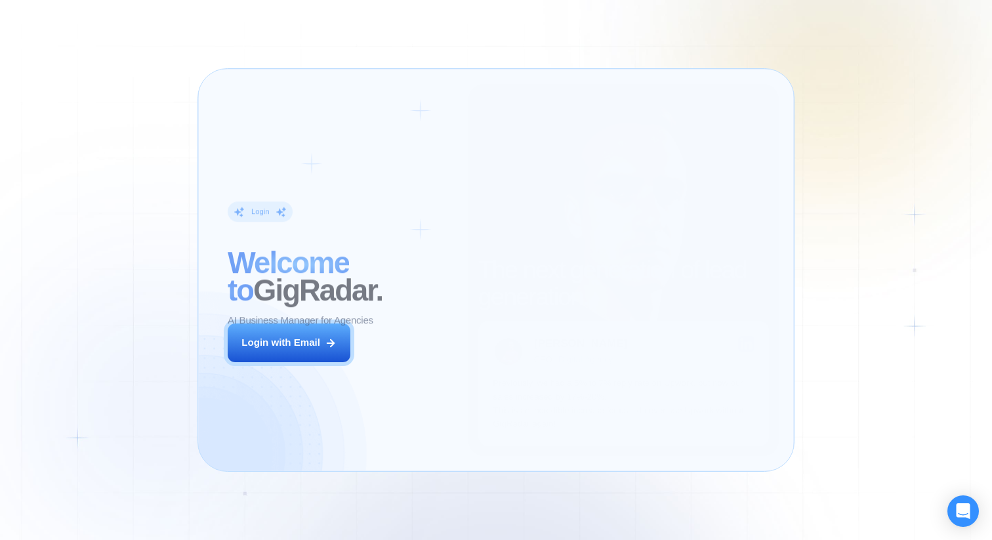 This screenshot has width=992, height=540. I want to click on h2: The next generation of lead generation., so click(624, 283).